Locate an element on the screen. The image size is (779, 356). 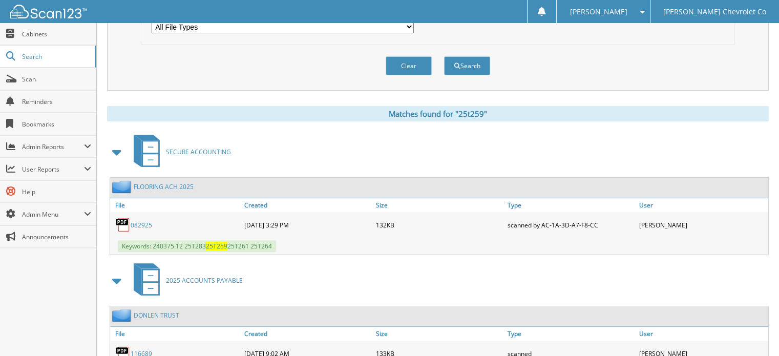
img: PDF.png is located at coordinates (123, 225).